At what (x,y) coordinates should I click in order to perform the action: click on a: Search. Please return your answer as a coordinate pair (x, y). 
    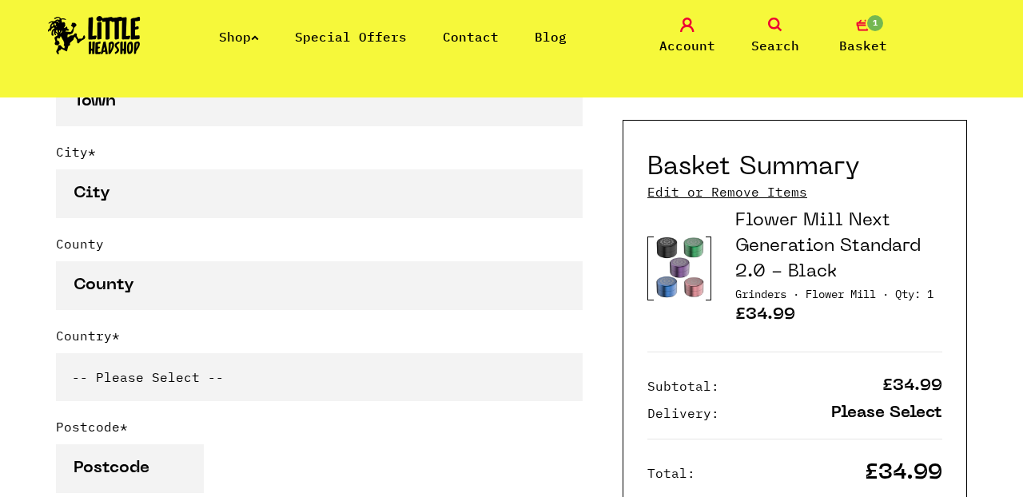
    Looking at the image, I should click on (775, 36).